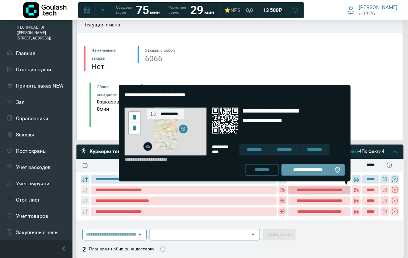  I want to click on div: По факту 4, so click(360, 152).